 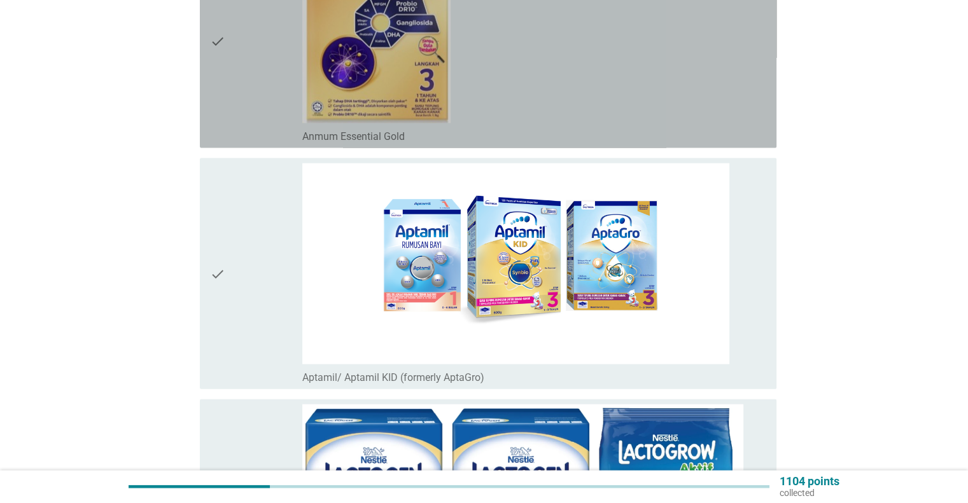 What do you see at coordinates (515, 264) in the screenshot?
I see `img: ccb8ad86-7e56-4b7a-a37f-c2791ba99597-aptamill.png` at bounding box center [515, 264].